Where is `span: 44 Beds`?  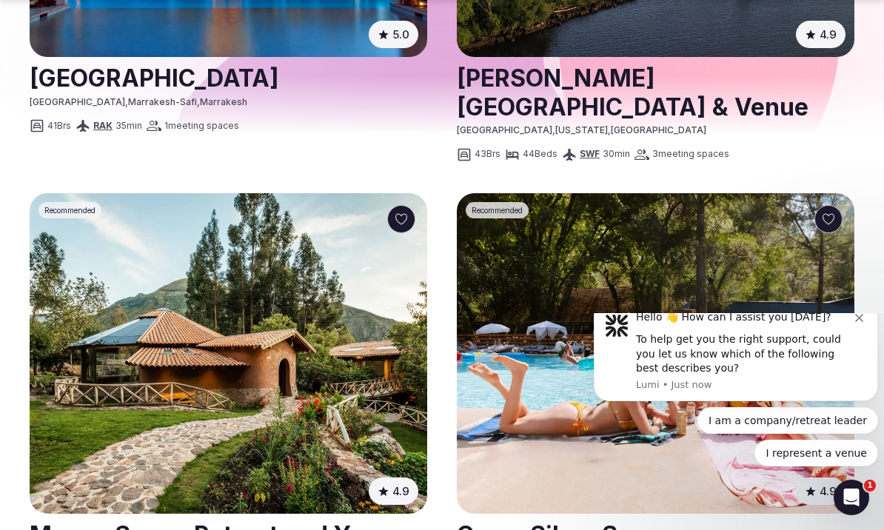 span: 44 Beds is located at coordinates (540, 154).